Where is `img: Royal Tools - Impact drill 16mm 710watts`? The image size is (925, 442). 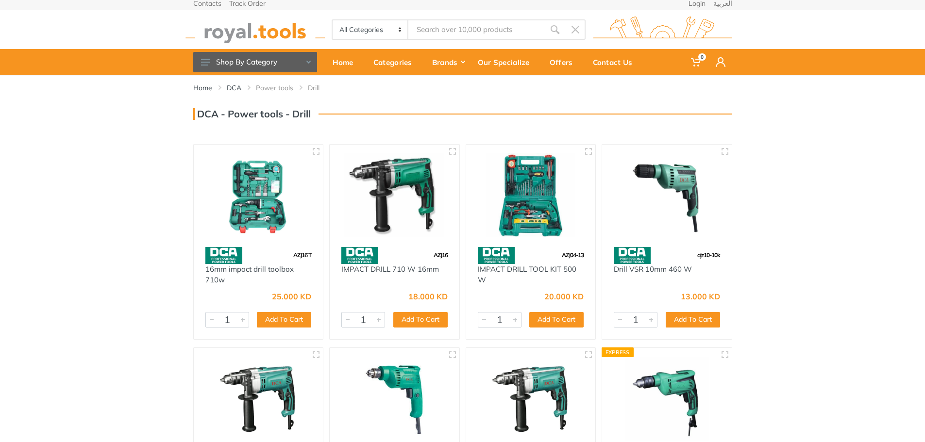
img: Royal Tools - Impact drill 16mm 710watts is located at coordinates (530, 398).